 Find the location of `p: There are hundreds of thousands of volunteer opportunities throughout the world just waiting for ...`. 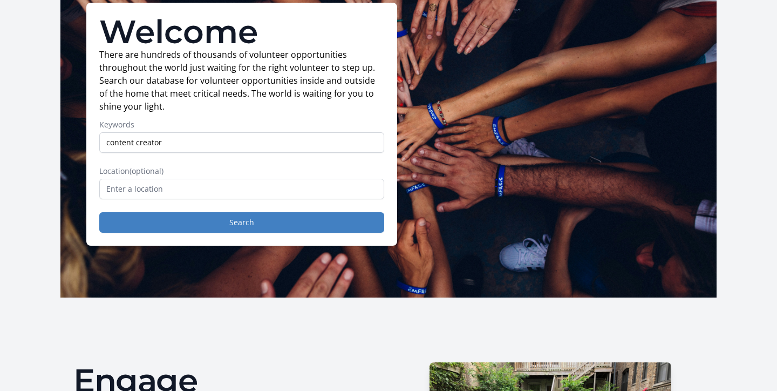

p: There are hundreds of thousands of volunteer opportunities throughout the world just waiting for ... is located at coordinates (242, 80).